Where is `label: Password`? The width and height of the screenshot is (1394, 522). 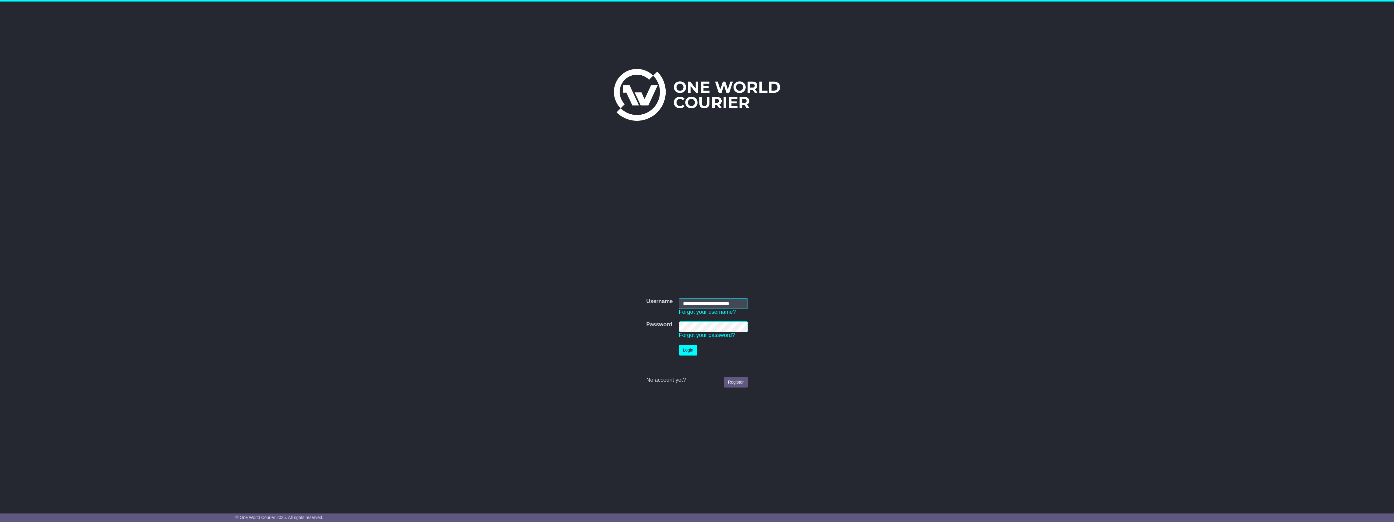
label: Password is located at coordinates (659, 325).